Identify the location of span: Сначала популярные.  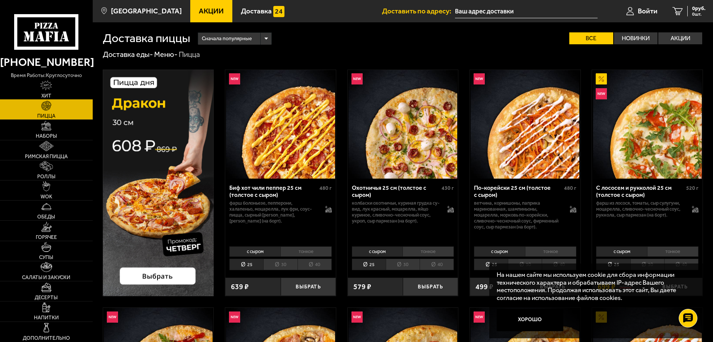
(227, 39).